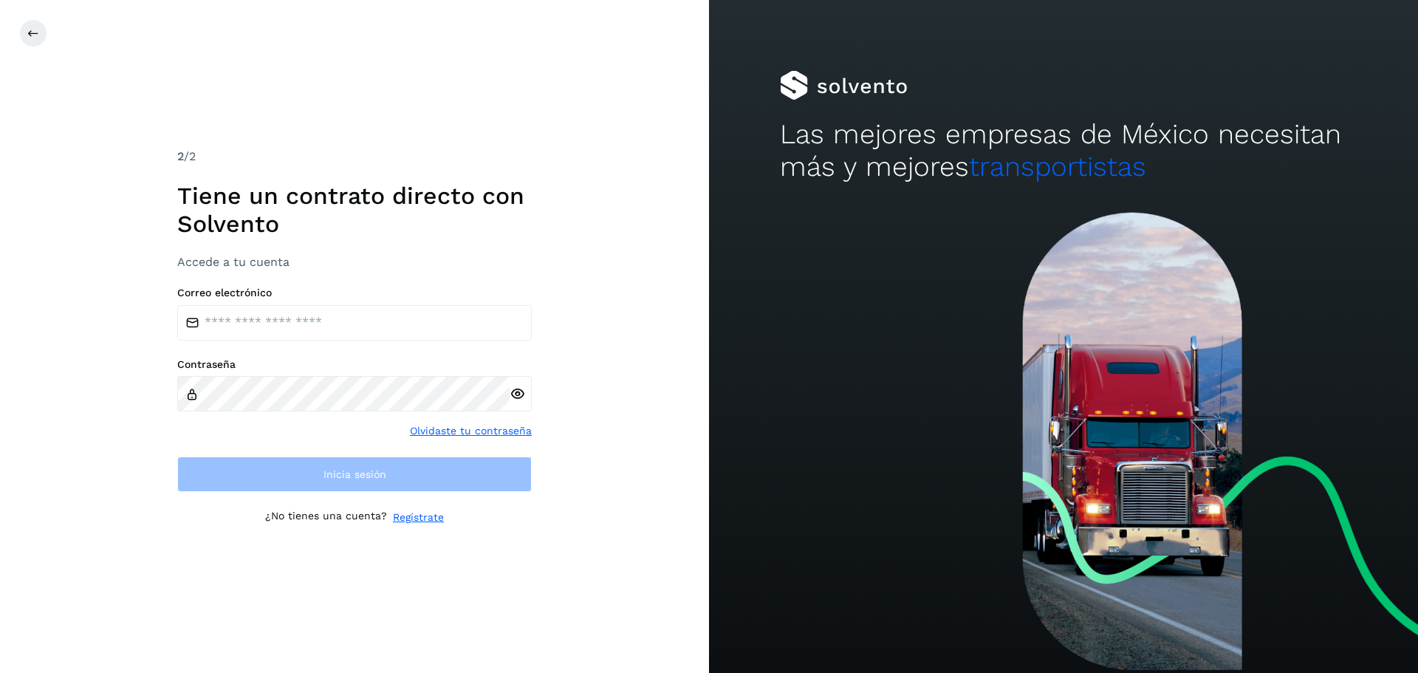  Describe the element at coordinates (354, 210) in the screenshot. I see `h1: Tiene un contrato directo con Solvento` at that location.